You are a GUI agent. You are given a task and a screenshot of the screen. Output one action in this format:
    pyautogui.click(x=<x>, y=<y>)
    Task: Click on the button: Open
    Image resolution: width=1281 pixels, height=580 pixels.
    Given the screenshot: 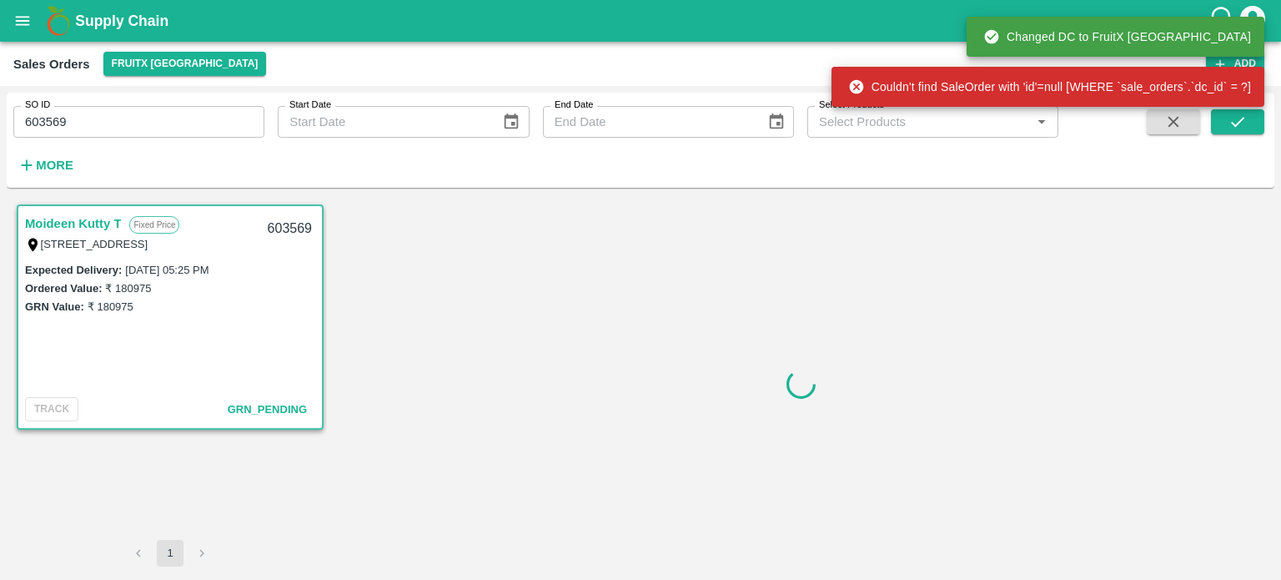 What is the action you would take?
    pyautogui.click(x=1042, y=122)
    